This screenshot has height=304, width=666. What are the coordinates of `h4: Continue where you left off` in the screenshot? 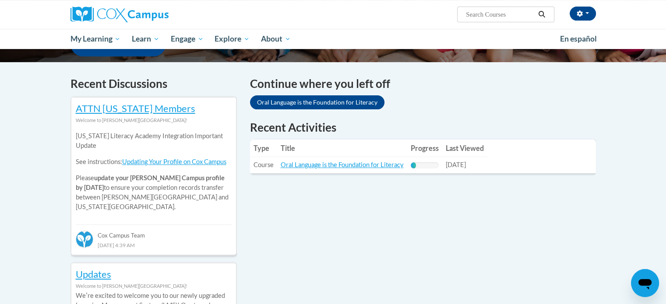 It's located at (423, 84).